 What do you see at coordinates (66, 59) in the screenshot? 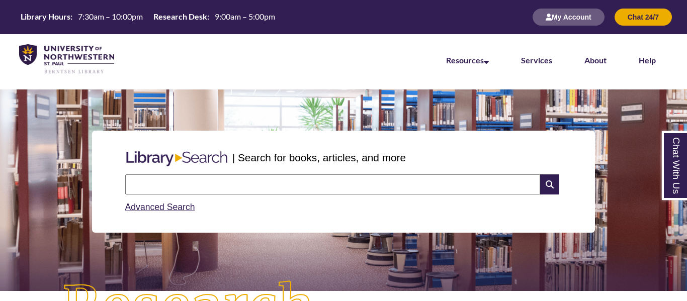
I see `img: UNWSP Library Logo` at bounding box center [66, 59].